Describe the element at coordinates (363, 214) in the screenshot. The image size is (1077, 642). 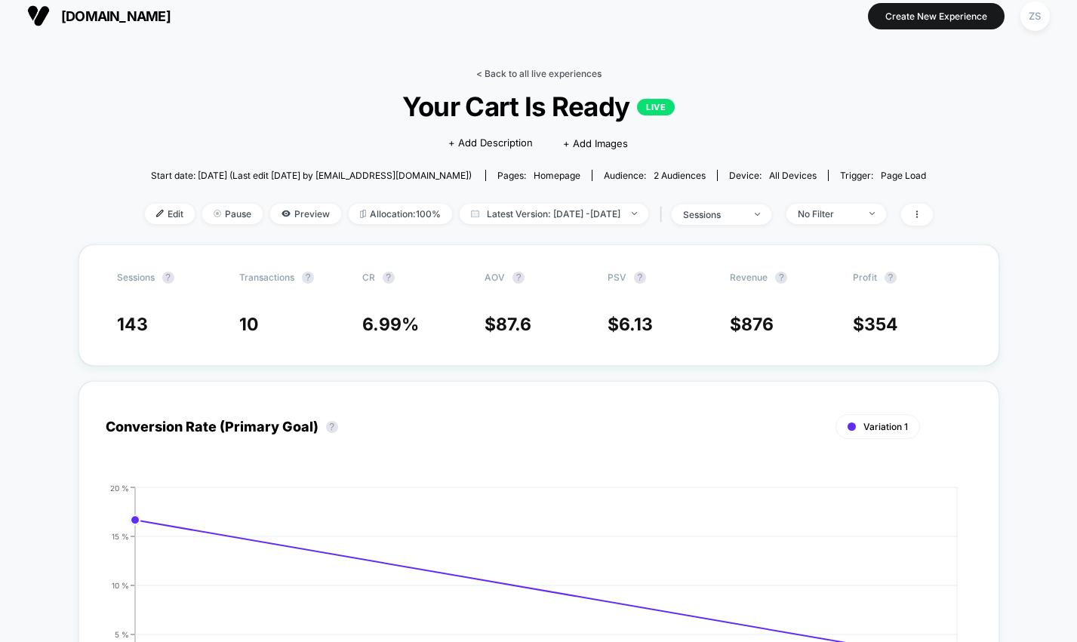
I see `img: rebalance` at that location.